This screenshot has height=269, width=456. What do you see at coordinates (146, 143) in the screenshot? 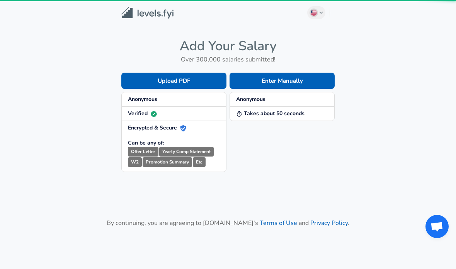
I see `strong: Can be any of:` at bounding box center [146, 143].